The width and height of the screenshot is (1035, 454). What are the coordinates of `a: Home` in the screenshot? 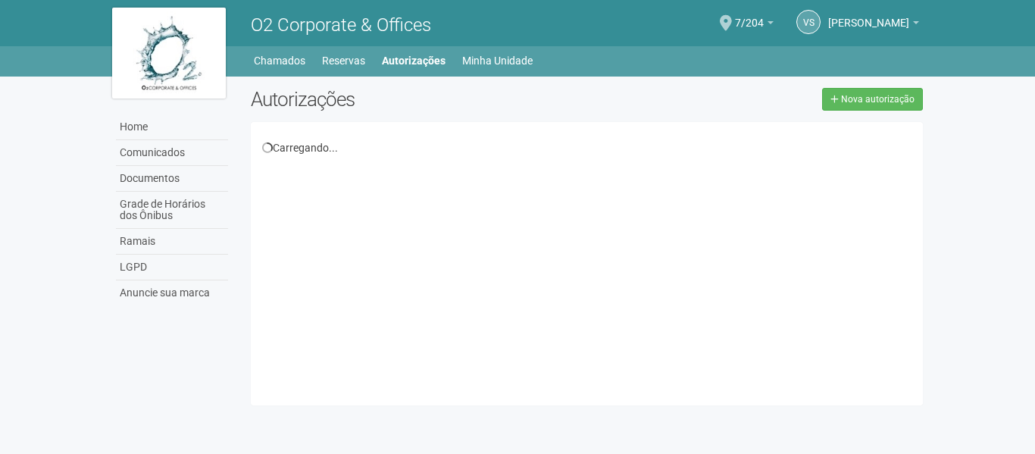 It's located at (172, 127).